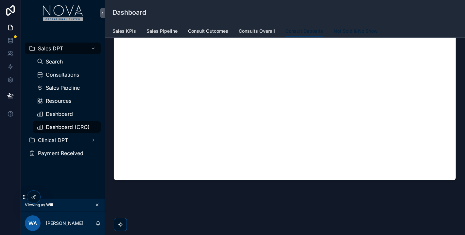 This screenshot has height=235, width=465. Describe the element at coordinates (62, 75) in the screenshot. I see `span: Consultations` at that location.